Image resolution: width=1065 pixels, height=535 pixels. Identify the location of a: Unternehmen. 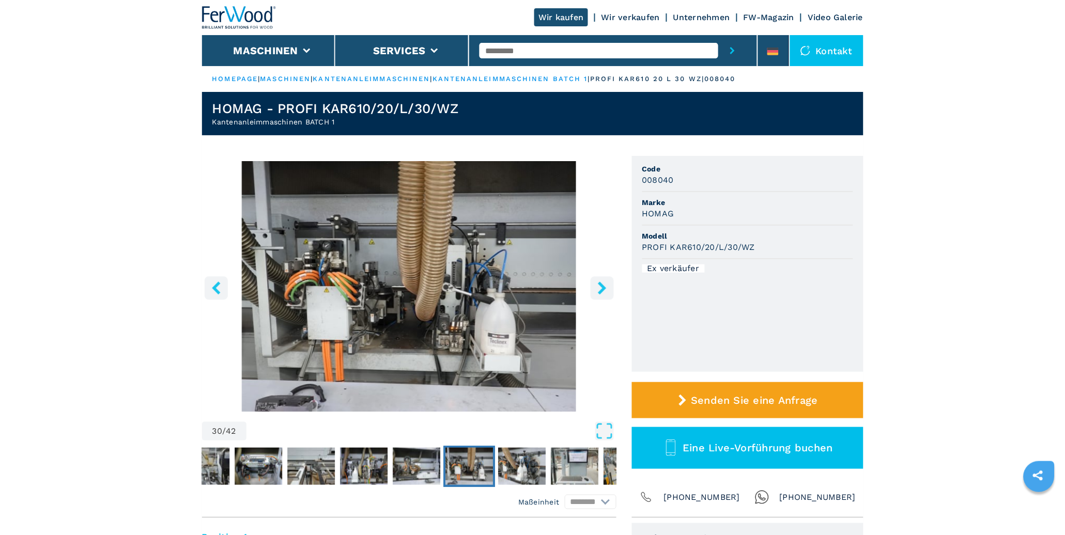
(702, 17).